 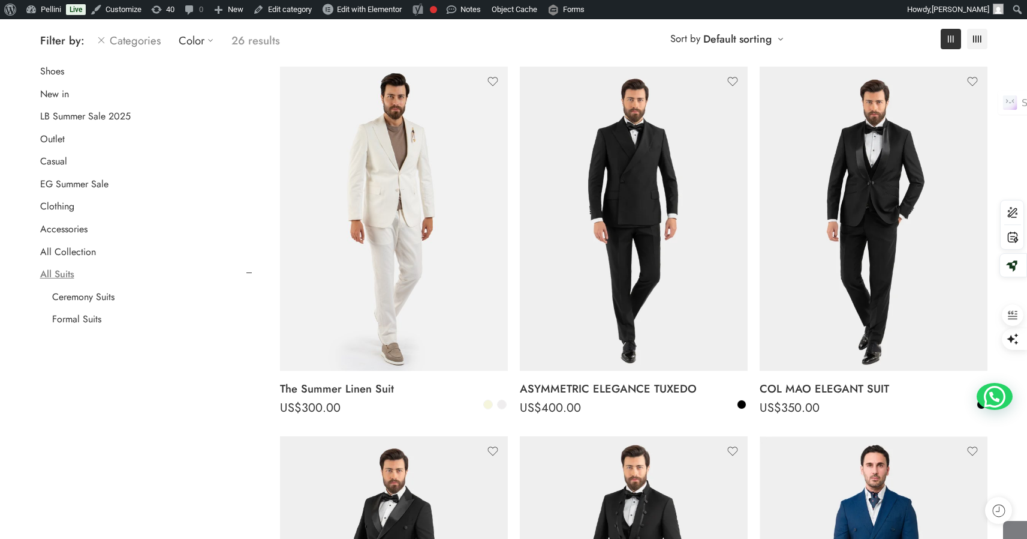 I want to click on a: Formal Suits, so click(x=77, y=319).